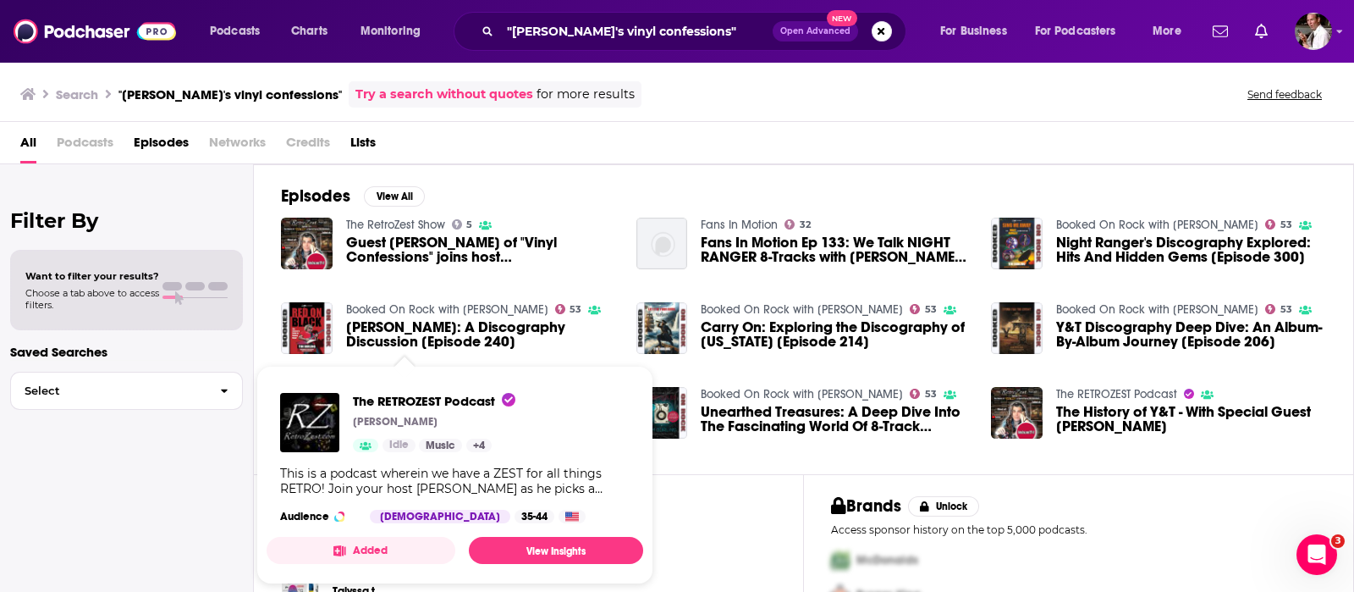 The image size is (1354, 592). I want to click on span: 32, so click(805, 224).